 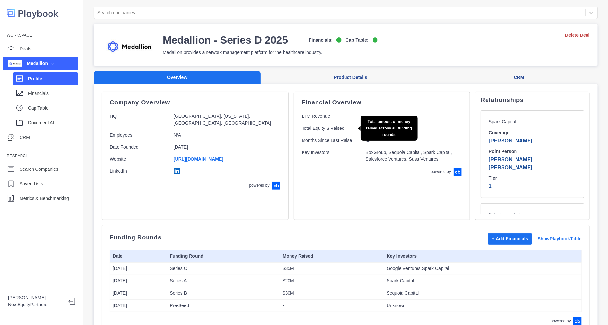 What do you see at coordinates (25, 137) in the screenshot?
I see `p: CRM` at bounding box center [25, 137].